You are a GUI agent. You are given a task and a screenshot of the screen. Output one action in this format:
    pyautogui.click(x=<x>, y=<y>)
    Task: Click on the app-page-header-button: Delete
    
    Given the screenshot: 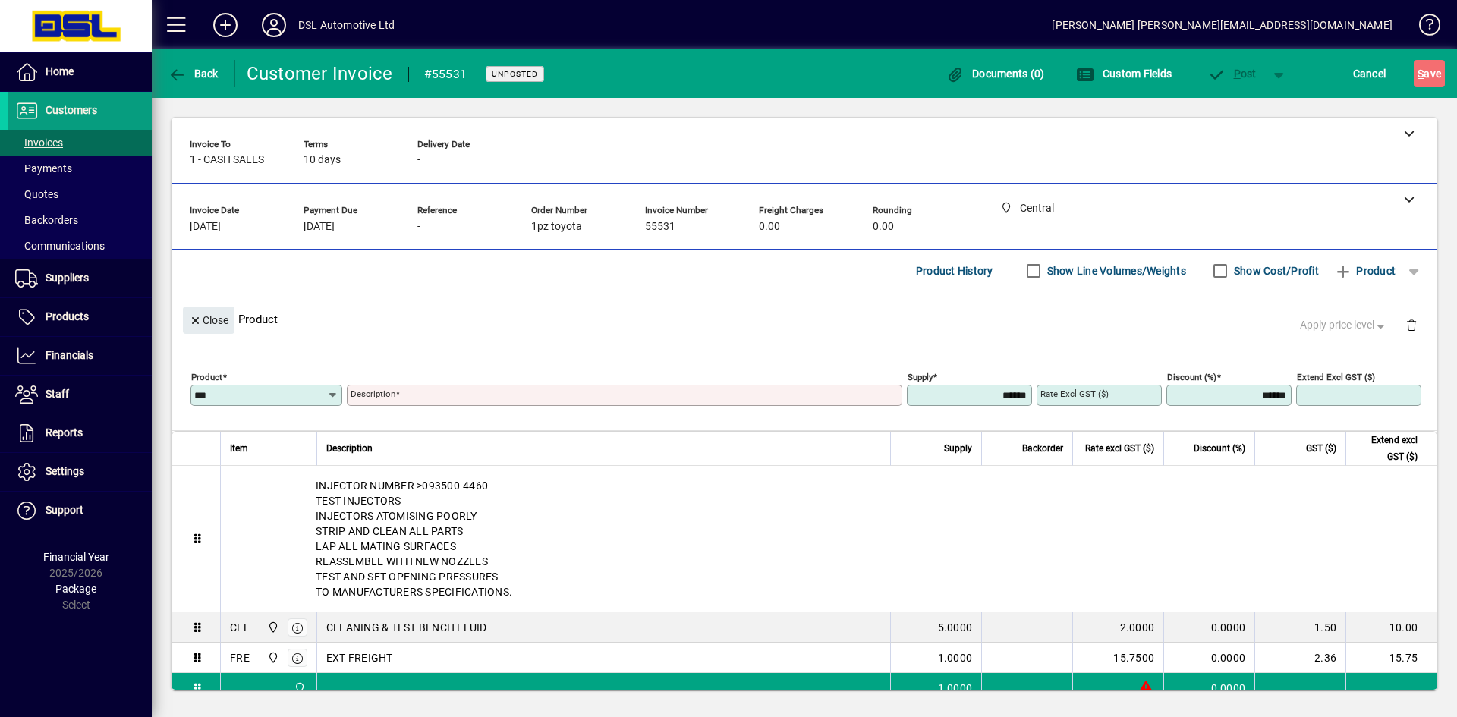 What is the action you would take?
    pyautogui.click(x=1411, y=325)
    